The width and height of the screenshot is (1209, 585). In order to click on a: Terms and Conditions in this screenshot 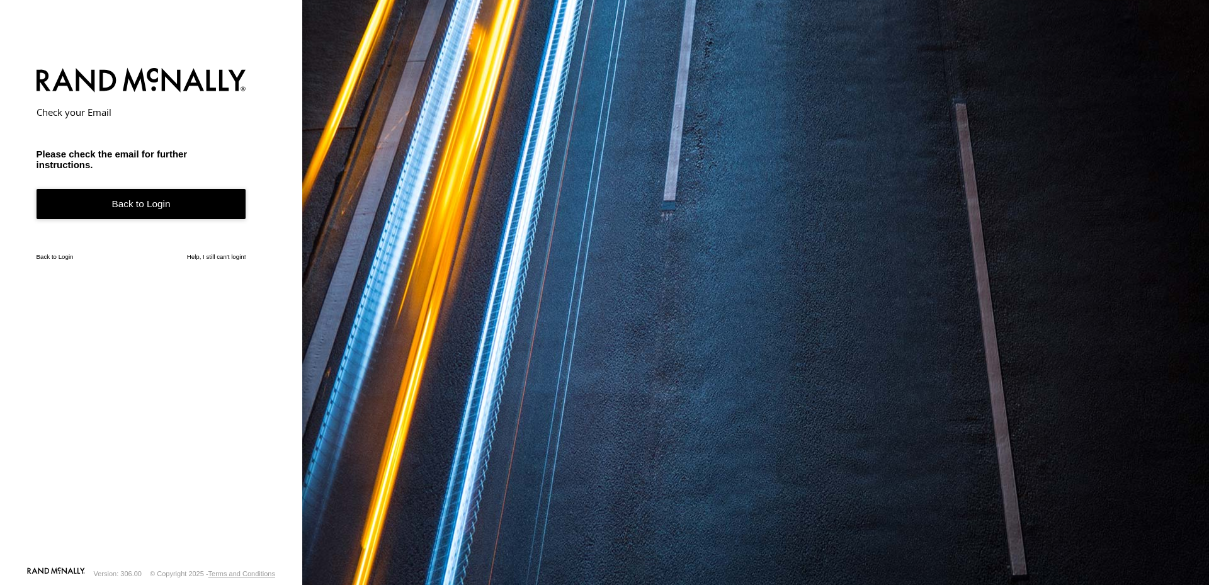, I will do `click(242, 574)`.